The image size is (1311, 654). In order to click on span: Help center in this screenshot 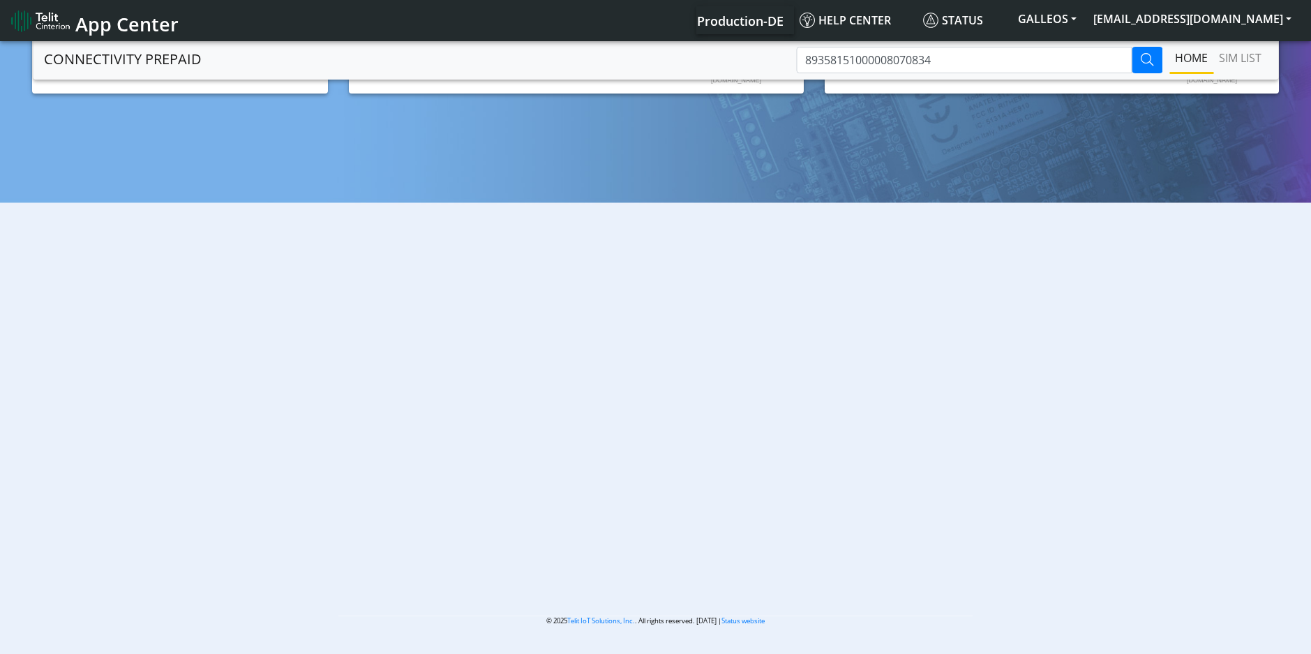, I will do `click(845, 20)`.